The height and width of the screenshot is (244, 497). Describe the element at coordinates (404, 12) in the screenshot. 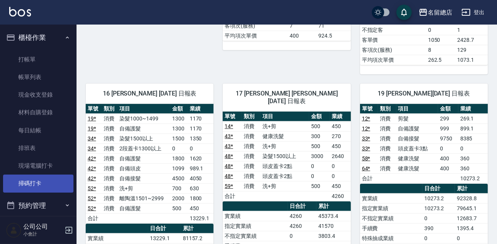

I see `button: save` at that location.